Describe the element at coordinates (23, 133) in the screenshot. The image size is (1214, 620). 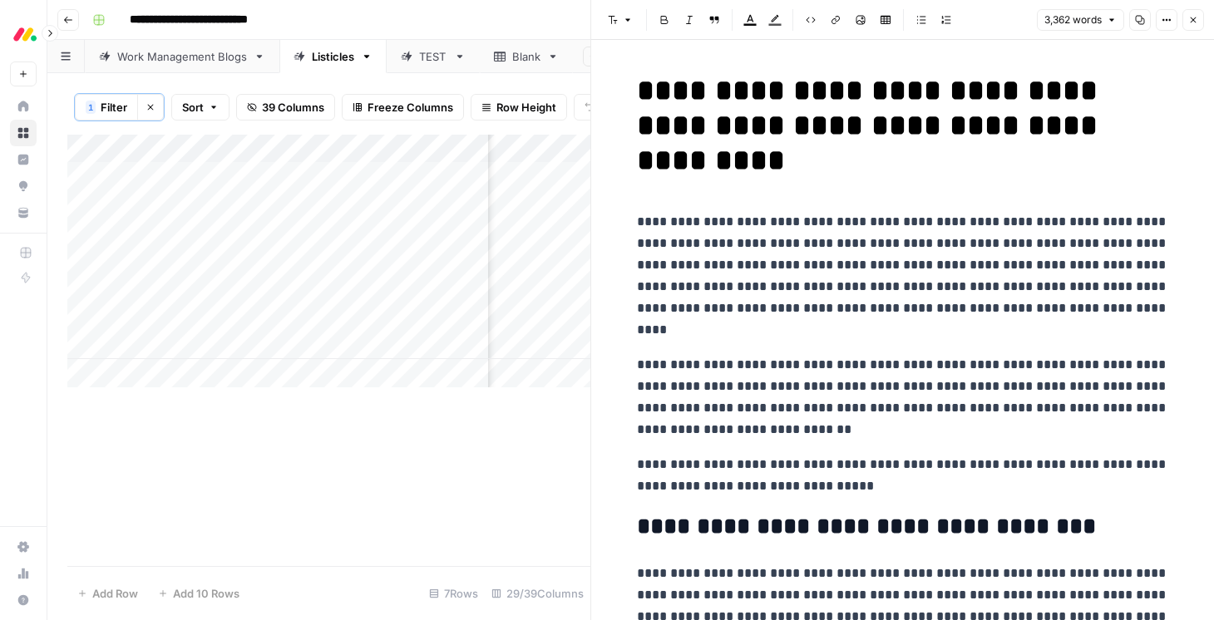
I see `a: Browse` at that location.